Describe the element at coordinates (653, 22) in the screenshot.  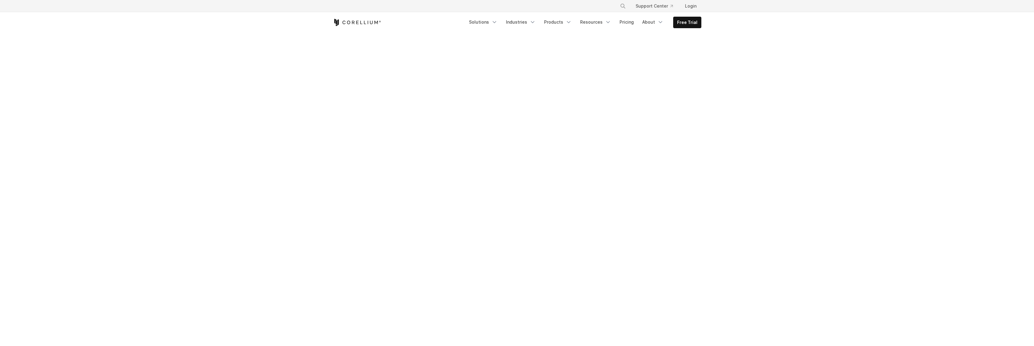
I see `a: About` at that location.